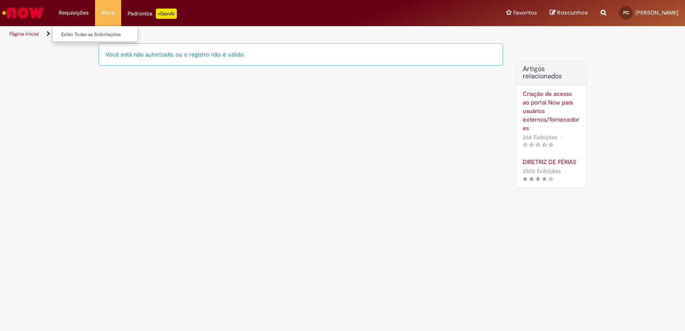  Describe the element at coordinates (626, 12) in the screenshot. I see `span: PC` at that location.